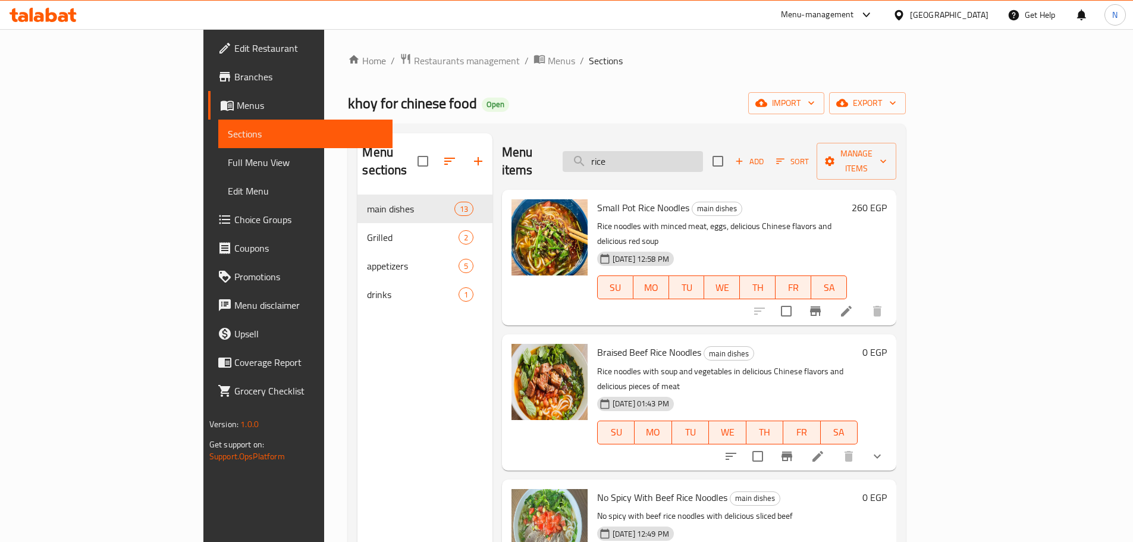 Image resolution: width=1133 pixels, height=542 pixels. What do you see at coordinates (765, 432) in the screenshot?
I see `button: TH` at bounding box center [765, 432].